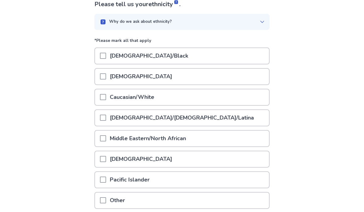 The height and width of the screenshot is (212, 364). Describe the element at coordinates (129, 180) in the screenshot. I see `p: Pacific Islander` at that location.